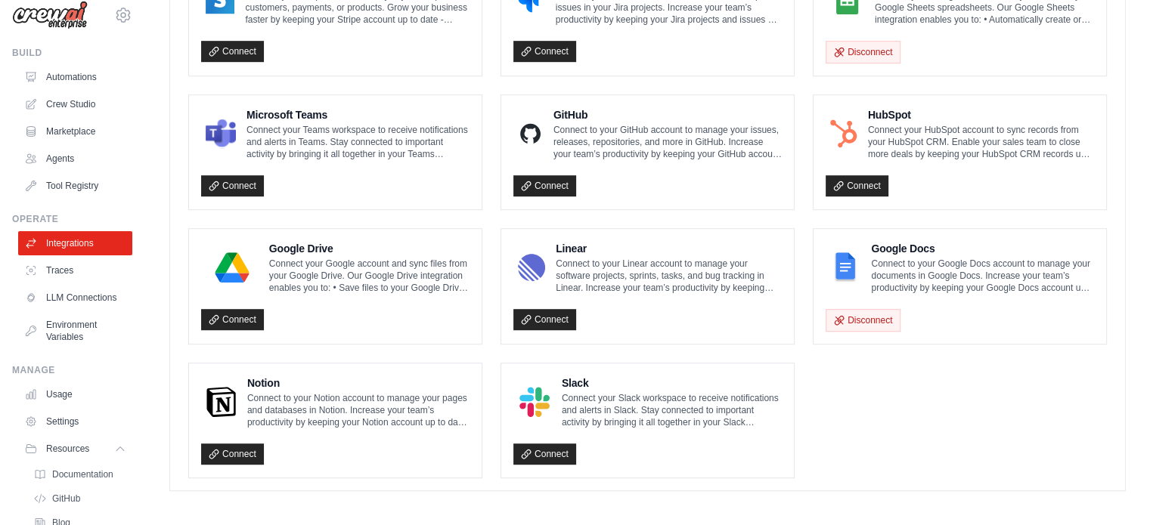  What do you see at coordinates (530, 134) in the screenshot?
I see `img: GitHub Logo` at bounding box center [530, 134].